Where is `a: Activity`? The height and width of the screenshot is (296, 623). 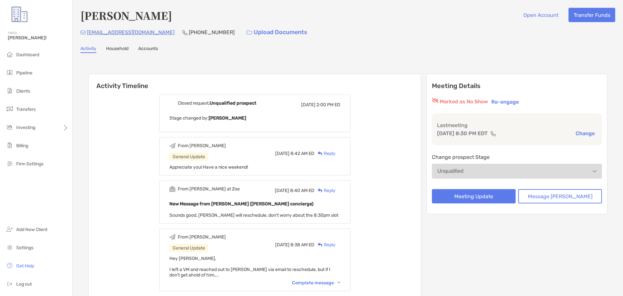 a: Activity is located at coordinates (88, 49).